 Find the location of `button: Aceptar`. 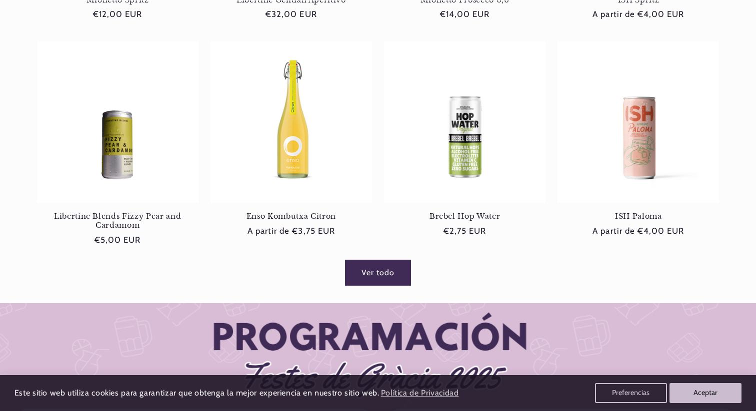

button: Aceptar is located at coordinates (705, 393).